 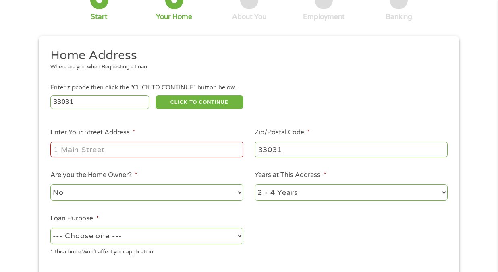 I want to click on label: Loan Purpose, so click(x=75, y=219).